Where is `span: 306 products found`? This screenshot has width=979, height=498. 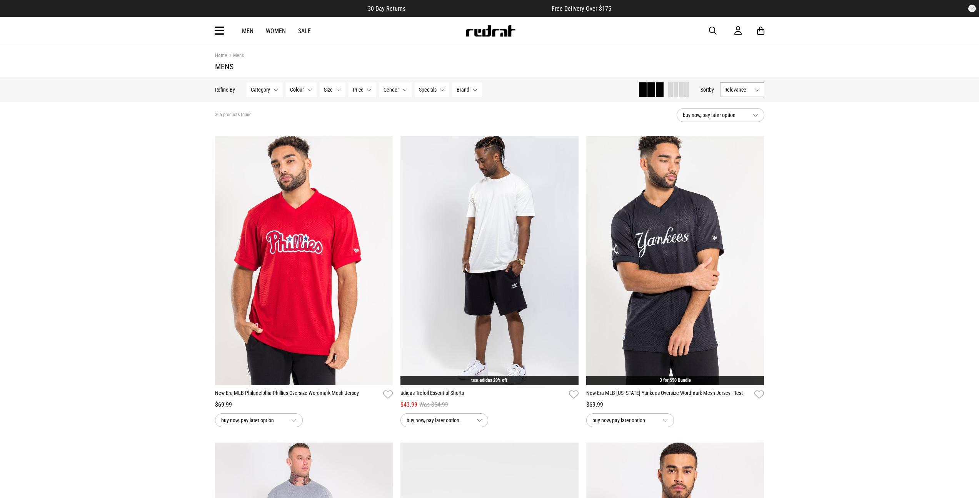 span: 306 products found is located at coordinates (233, 115).